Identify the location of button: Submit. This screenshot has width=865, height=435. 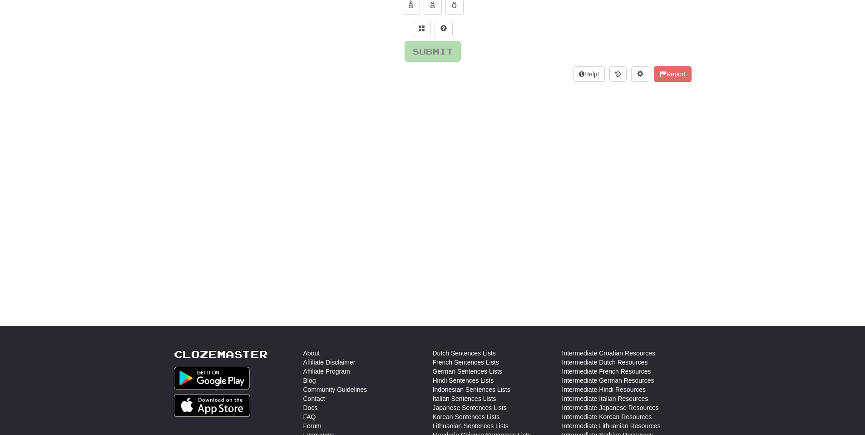
(433, 51).